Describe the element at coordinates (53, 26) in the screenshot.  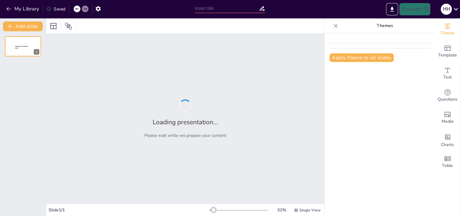
I see `div: Layout` at that location.